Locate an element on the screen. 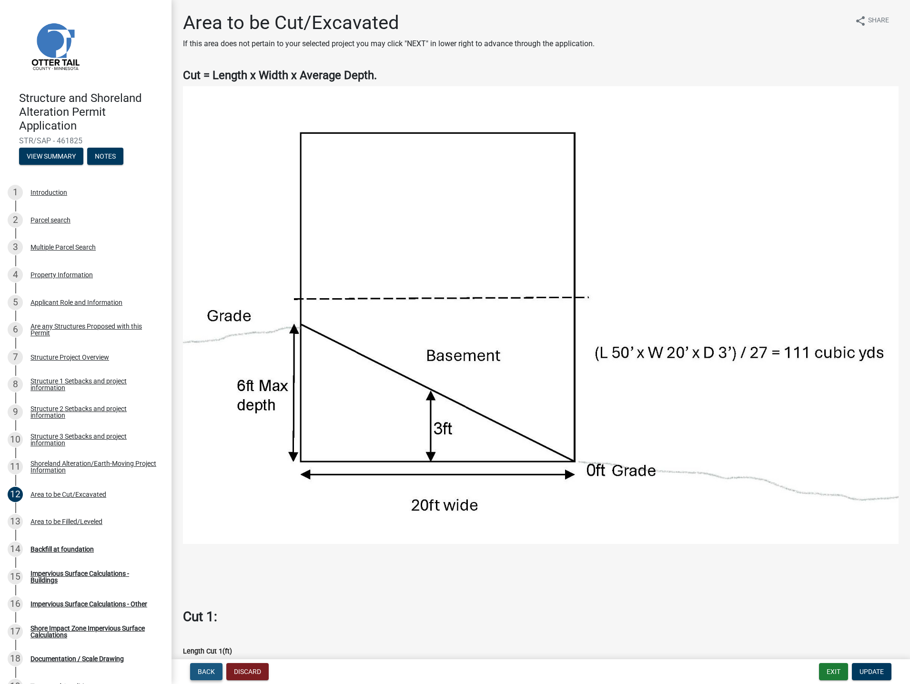  div: 5 is located at coordinates (15, 303).